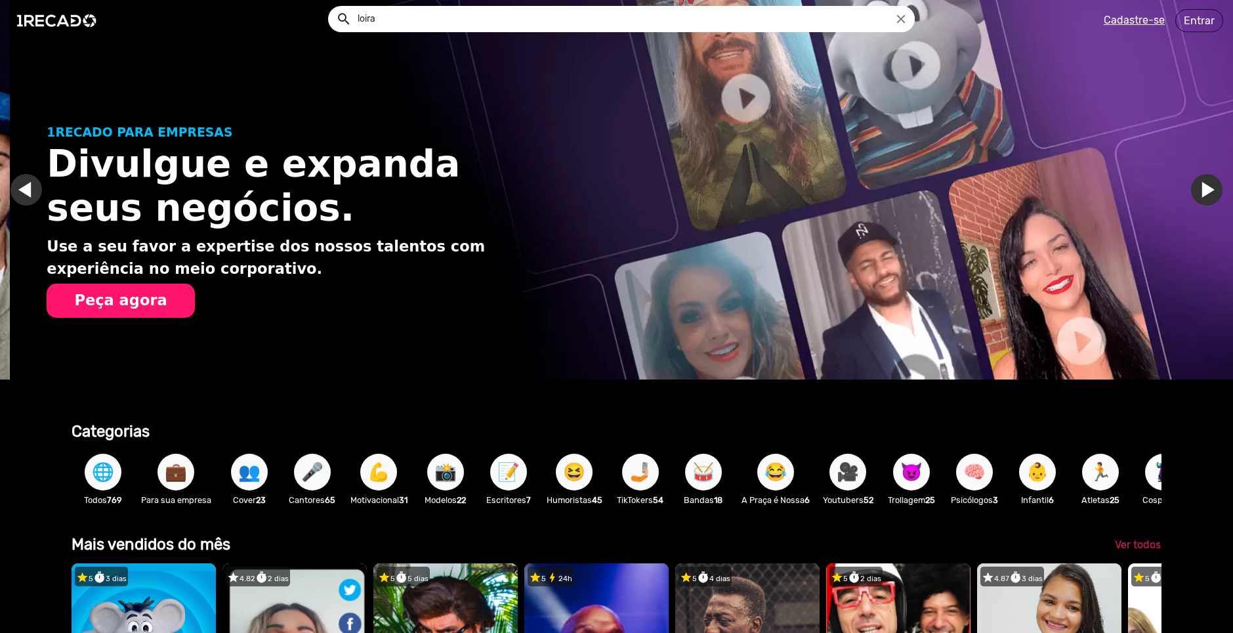 Image resolution: width=1233 pixels, height=633 pixels. What do you see at coordinates (658, 499) in the screenshot?
I see `b: 54` at bounding box center [658, 499].